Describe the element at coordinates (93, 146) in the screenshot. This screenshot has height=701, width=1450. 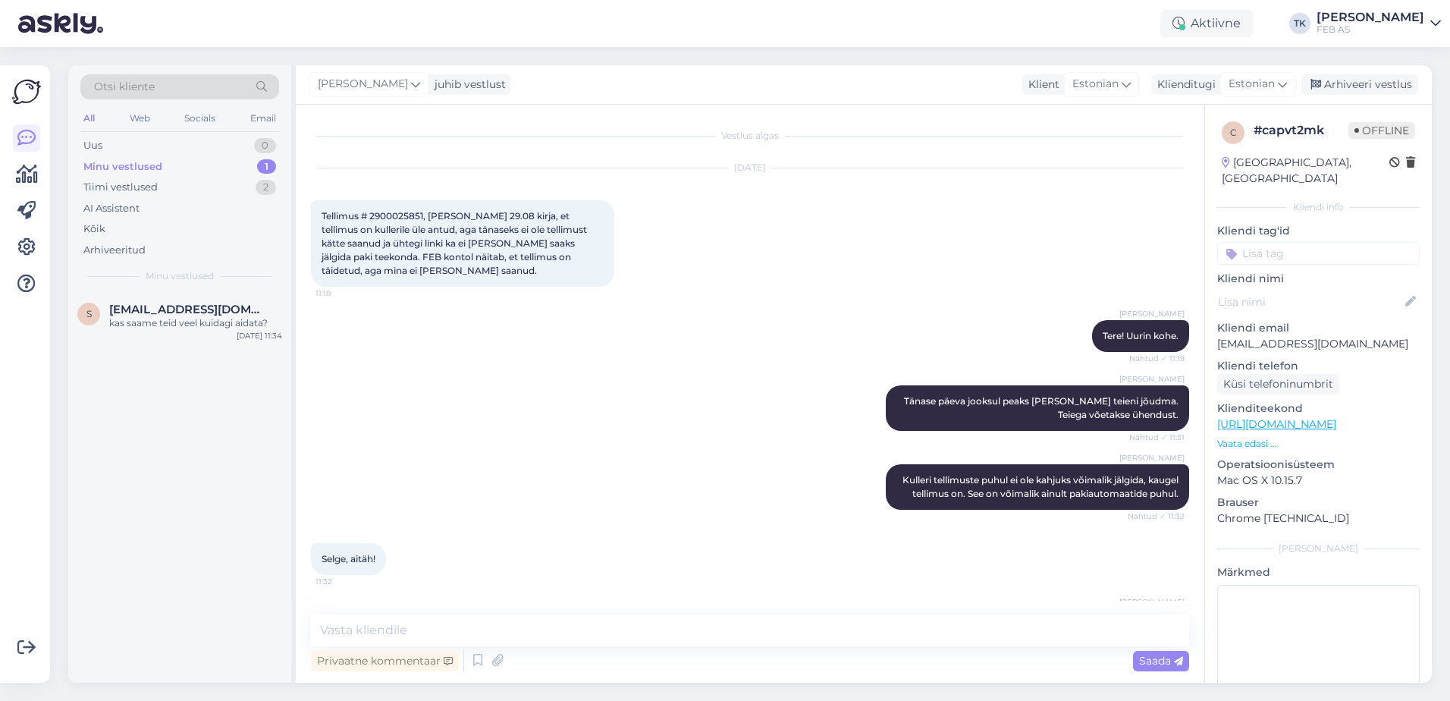
I see `div: Uus` at that location.